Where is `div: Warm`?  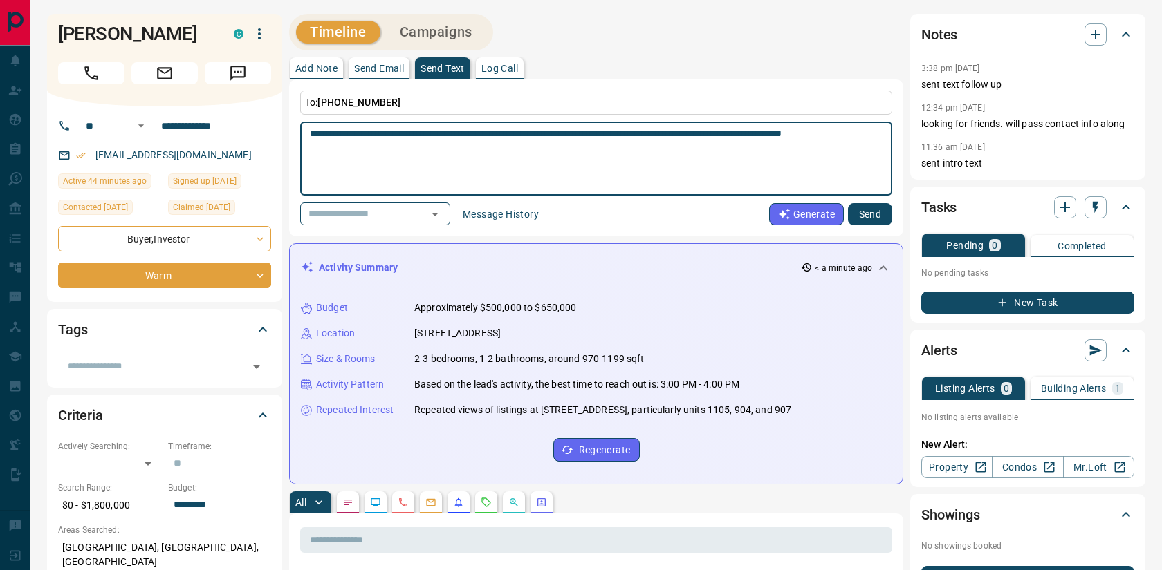
div: Warm is located at coordinates (165, 275).